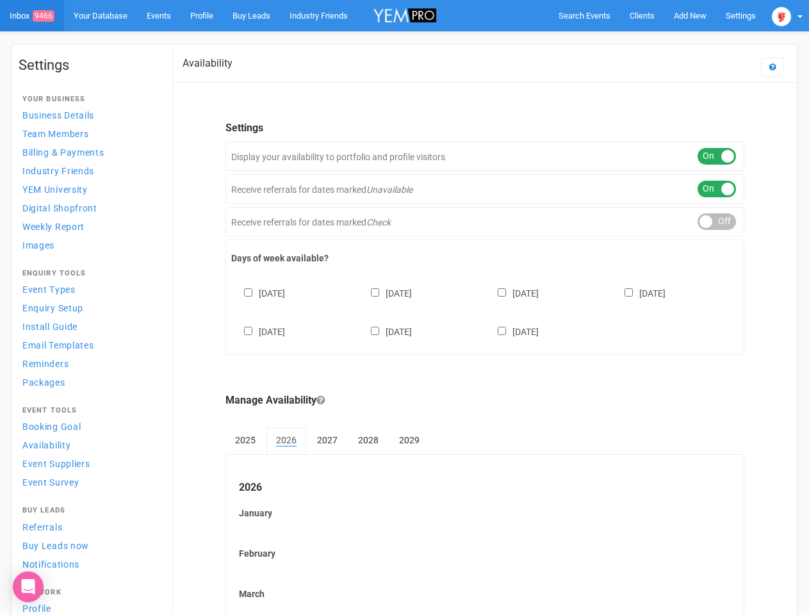 This screenshot has height=615, width=809. Describe the element at coordinates (89, 593) in the screenshot. I see `h4: Network` at that location.